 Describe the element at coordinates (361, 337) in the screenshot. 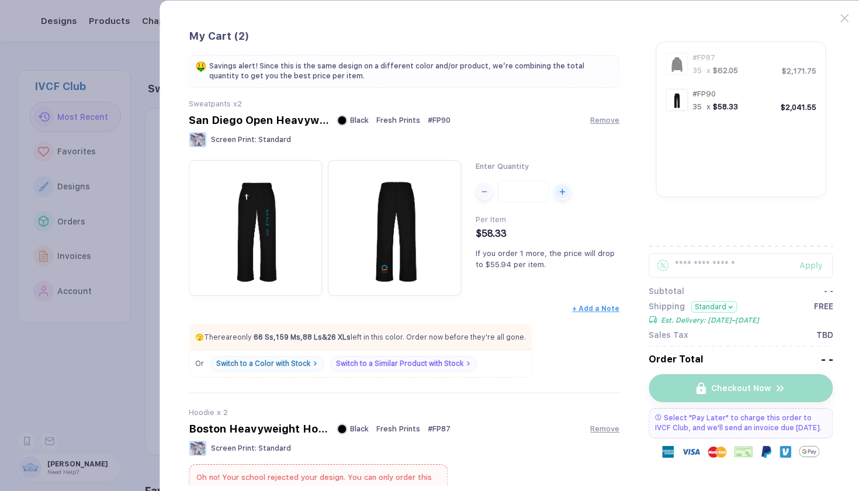

I see `p: There are only left in this color. Order now before they're all gone.` at that location.